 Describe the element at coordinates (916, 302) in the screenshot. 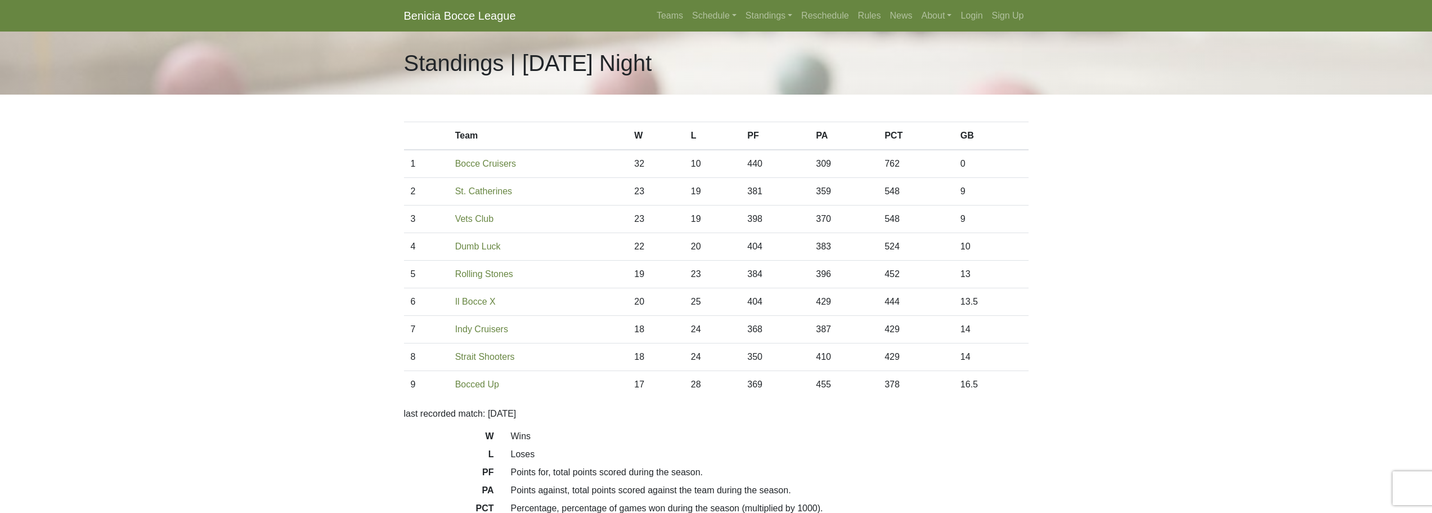

I see `td: 444` at that location.